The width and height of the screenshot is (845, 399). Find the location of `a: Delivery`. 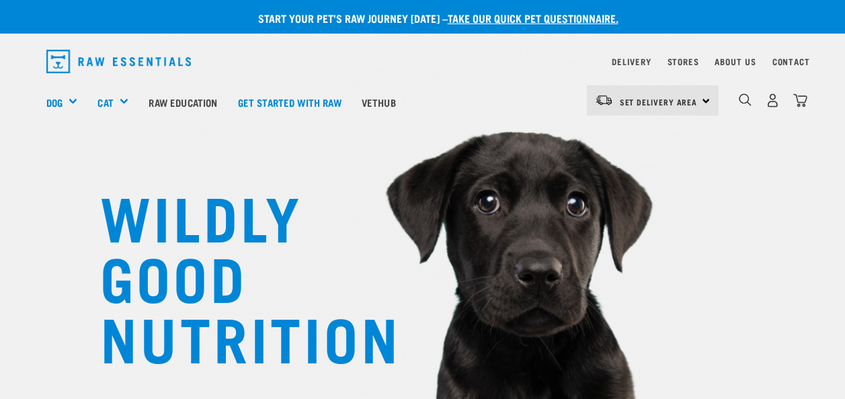

a: Delivery is located at coordinates (631, 61).